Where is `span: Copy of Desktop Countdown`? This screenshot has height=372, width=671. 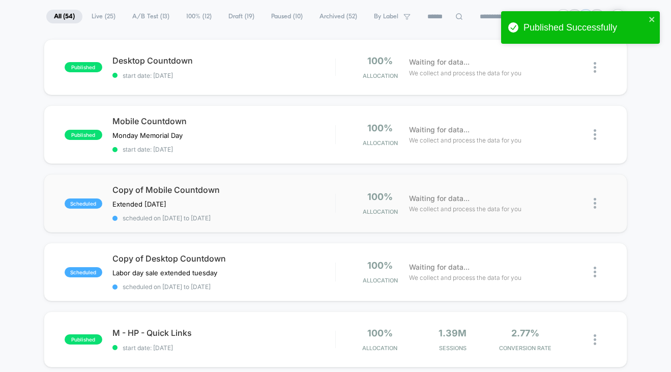
span: Copy of Desktop Countdown is located at coordinates (224, 258).